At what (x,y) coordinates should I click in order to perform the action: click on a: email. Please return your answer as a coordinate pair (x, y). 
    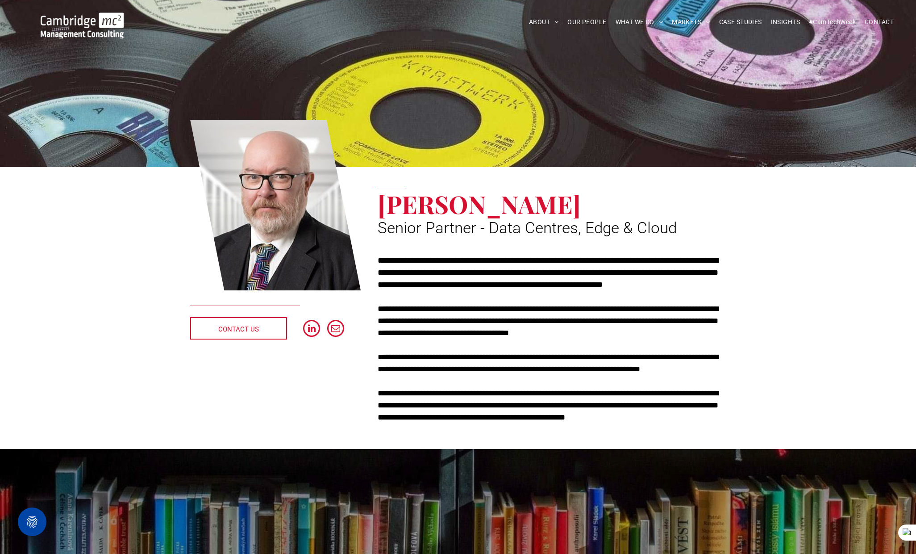
    Looking at the image, I should click on (336, 329).